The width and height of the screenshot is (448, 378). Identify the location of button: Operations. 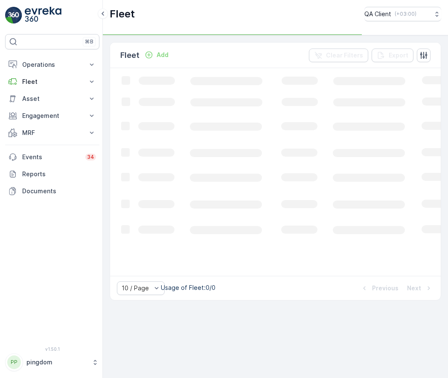
(52, 65).